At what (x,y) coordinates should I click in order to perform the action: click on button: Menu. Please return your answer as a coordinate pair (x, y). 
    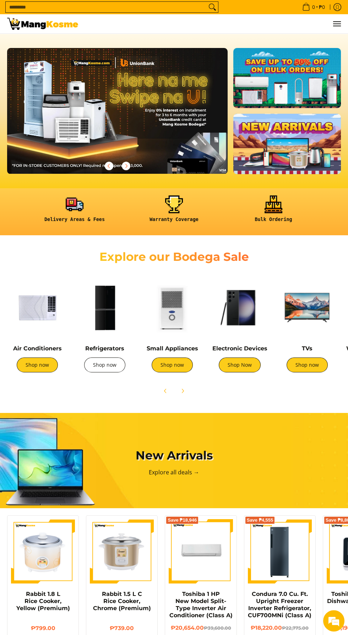
    Looking at the image, I should click on (337, 24).